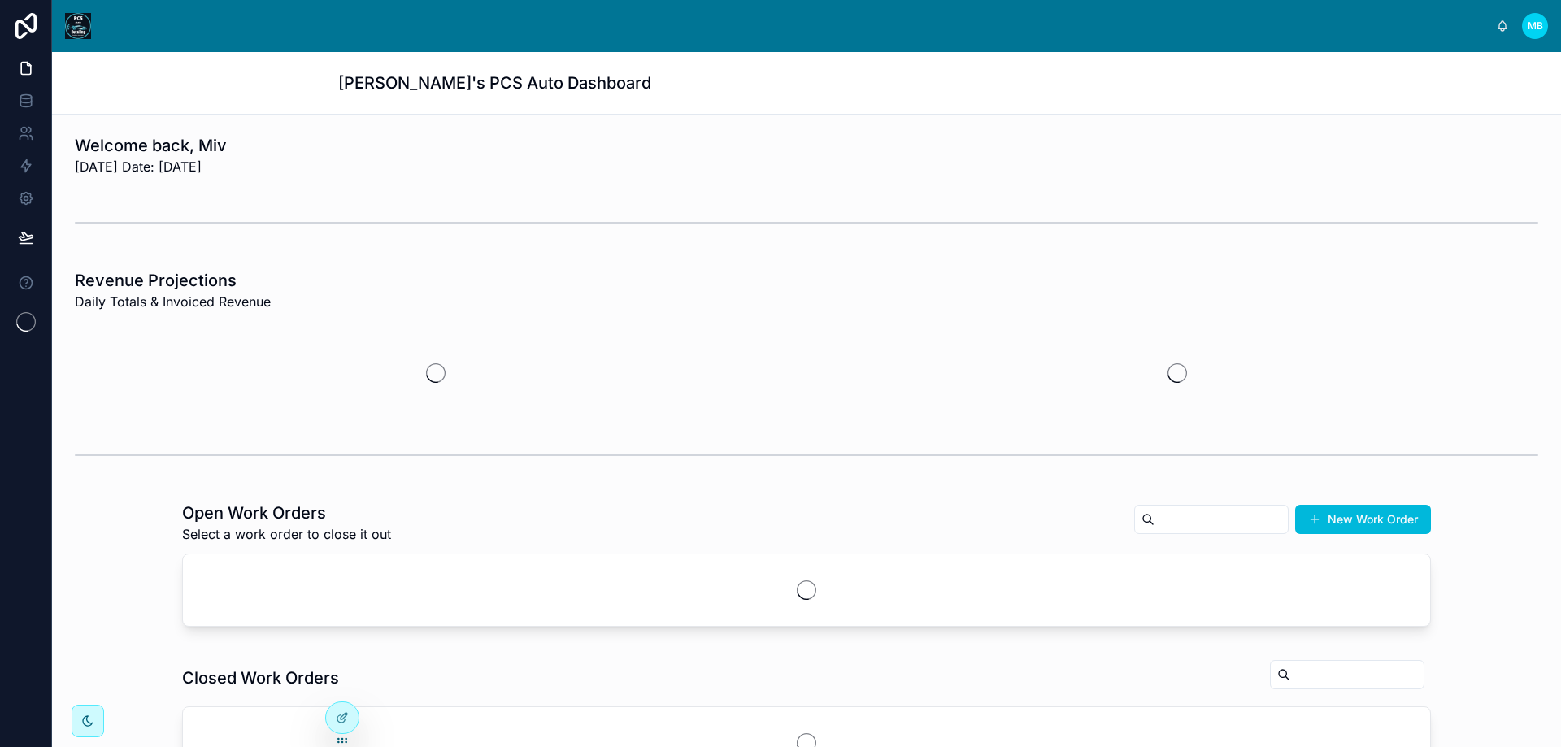 This screenshot has height=747, width=1561. What do you see at coordinates (172, 302) in the screenshot?
I see `span: Daily Totals & Invoiced Revenue` at bounding box center [172, 302].